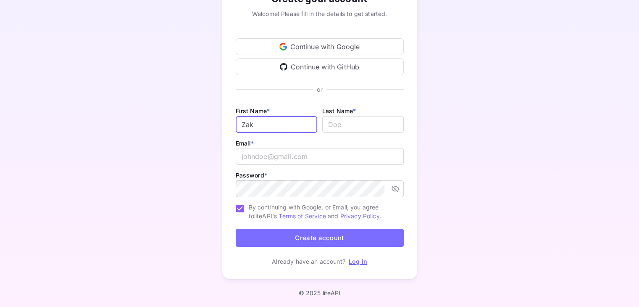 Image resolution: width=639 pixels, height=307 pixels. I want to click on a: Terms of Service, so click(302, 216).